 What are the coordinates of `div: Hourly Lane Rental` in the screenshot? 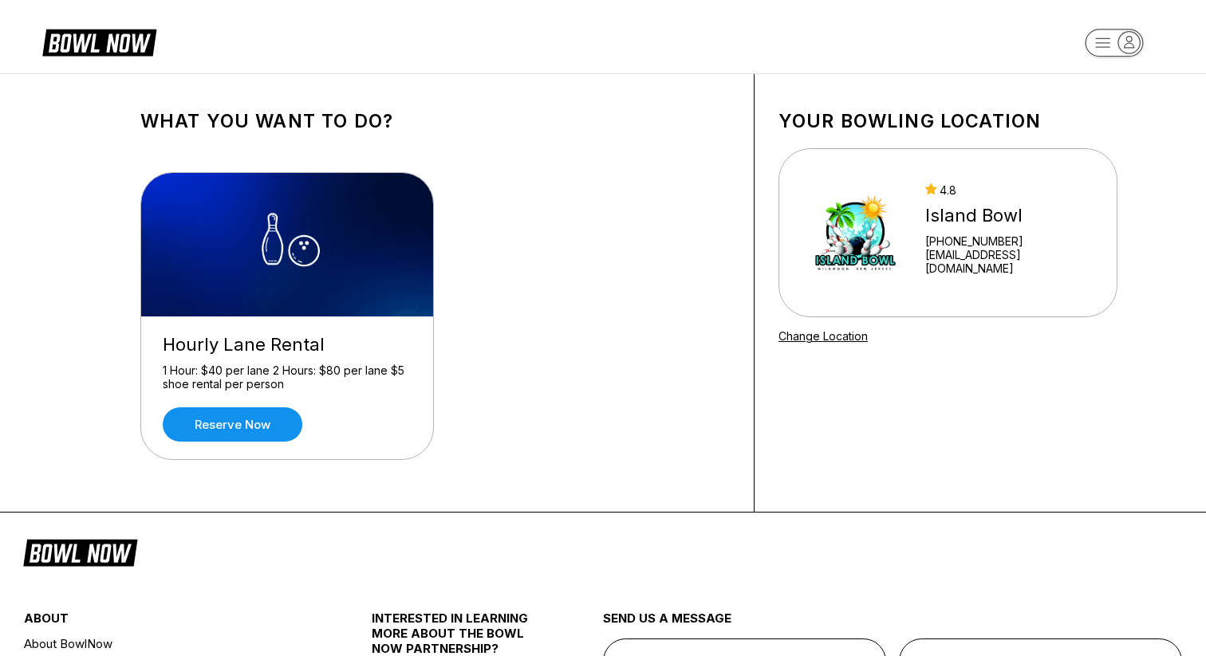 It's located at (287, 345).